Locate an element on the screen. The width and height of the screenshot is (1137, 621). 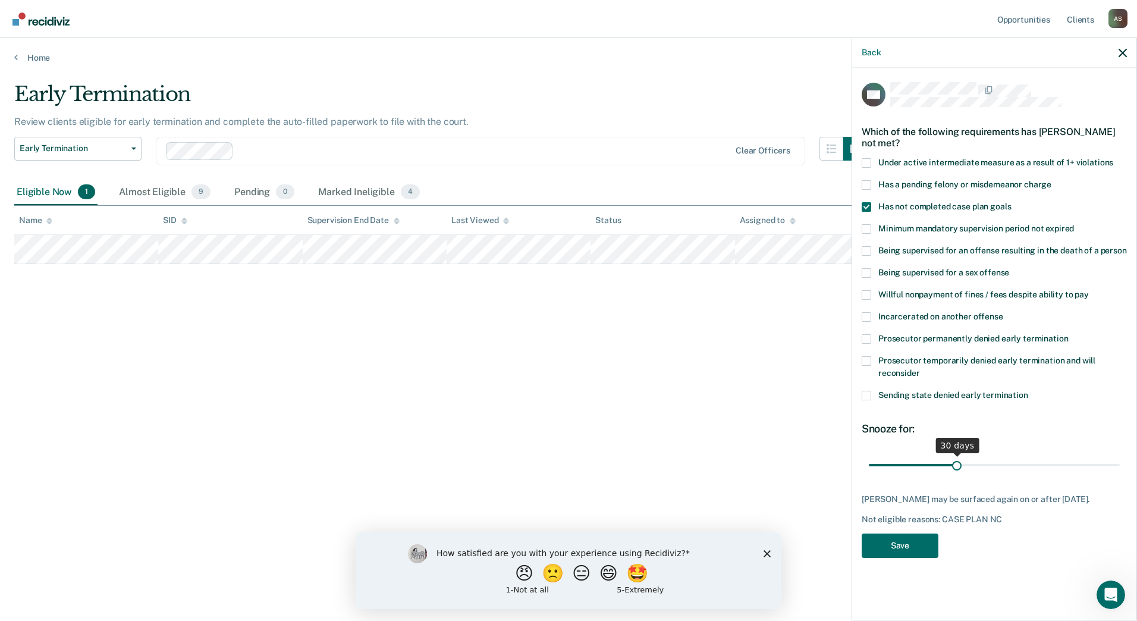
span: Being supervised for an offense resulting in the death of a person is located at coordinates (1003, 250).